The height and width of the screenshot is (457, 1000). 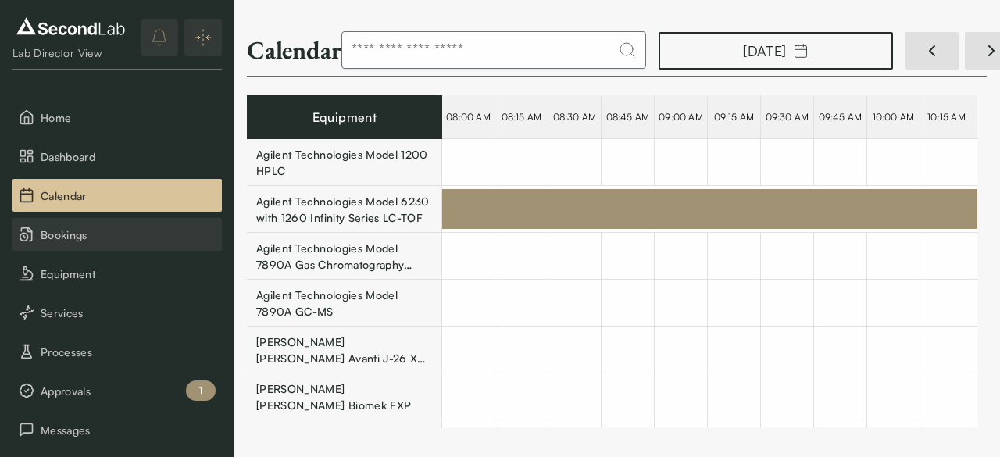 I want to click on a: Agilent Technologies Model 6230 with 1260 Infinity Series LC-TOF, so click(x=344, y=209).